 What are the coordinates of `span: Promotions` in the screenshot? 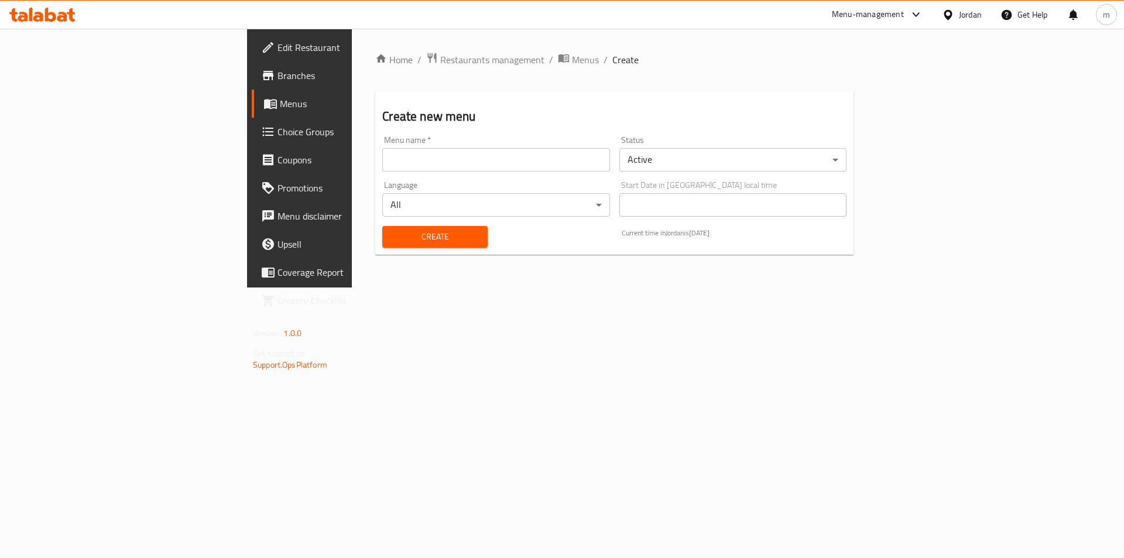 It's located at (351, 188).